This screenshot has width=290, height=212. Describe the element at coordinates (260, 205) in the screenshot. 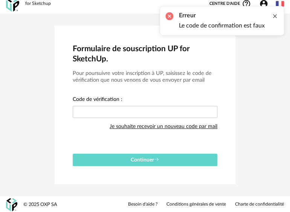

I see `a: Charte de confidentialité` at that location.